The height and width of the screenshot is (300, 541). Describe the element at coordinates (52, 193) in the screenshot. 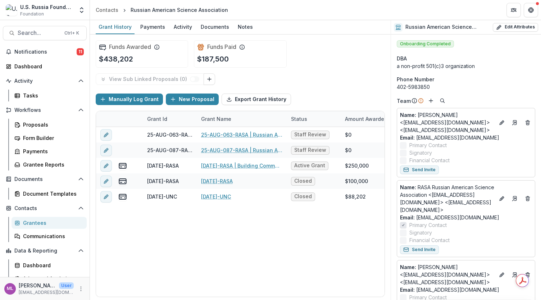

I see `div: Document Templates` at that location.